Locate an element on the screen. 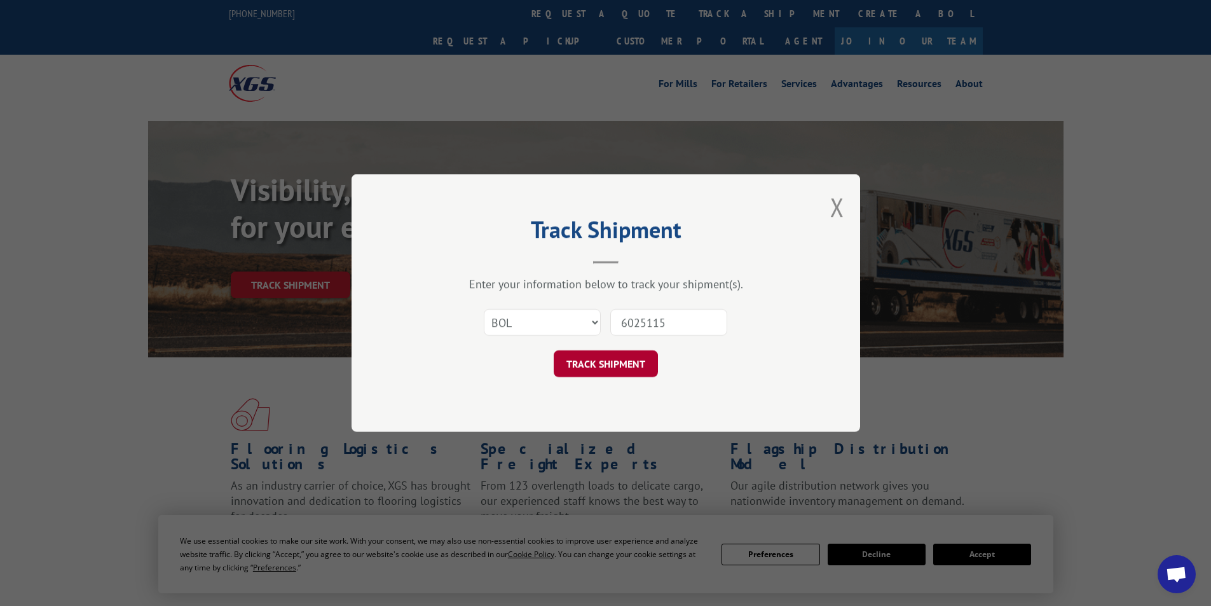 This screenshot has width=1211, height=606. input: Number(s) is located at coordinates (669, 322).